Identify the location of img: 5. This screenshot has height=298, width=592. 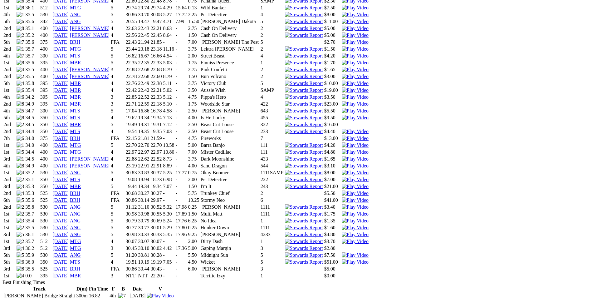
(20, 234).